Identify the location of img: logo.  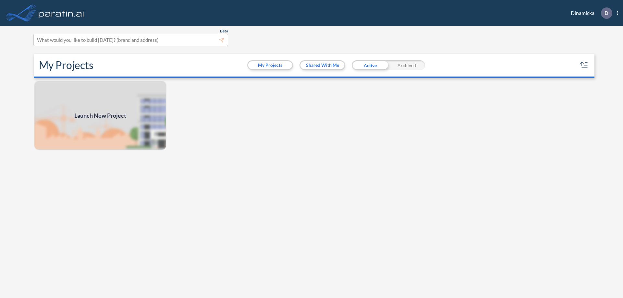
(61, 13).